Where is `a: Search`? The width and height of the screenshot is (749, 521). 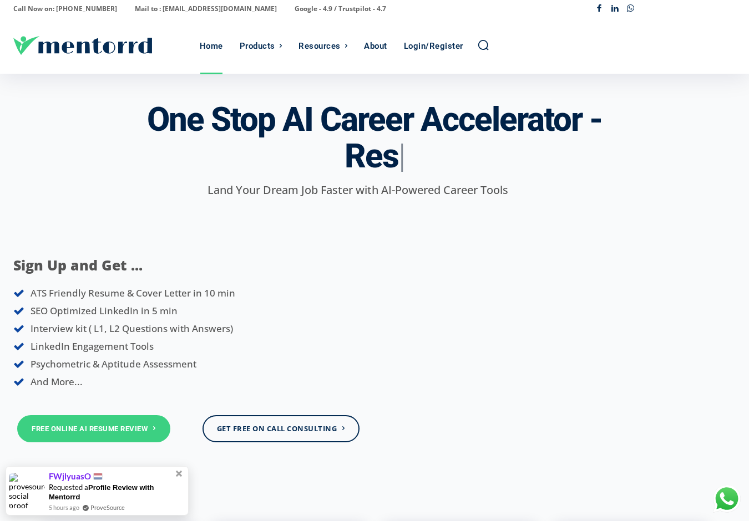 a: Search is located at coordinates (483, 45).